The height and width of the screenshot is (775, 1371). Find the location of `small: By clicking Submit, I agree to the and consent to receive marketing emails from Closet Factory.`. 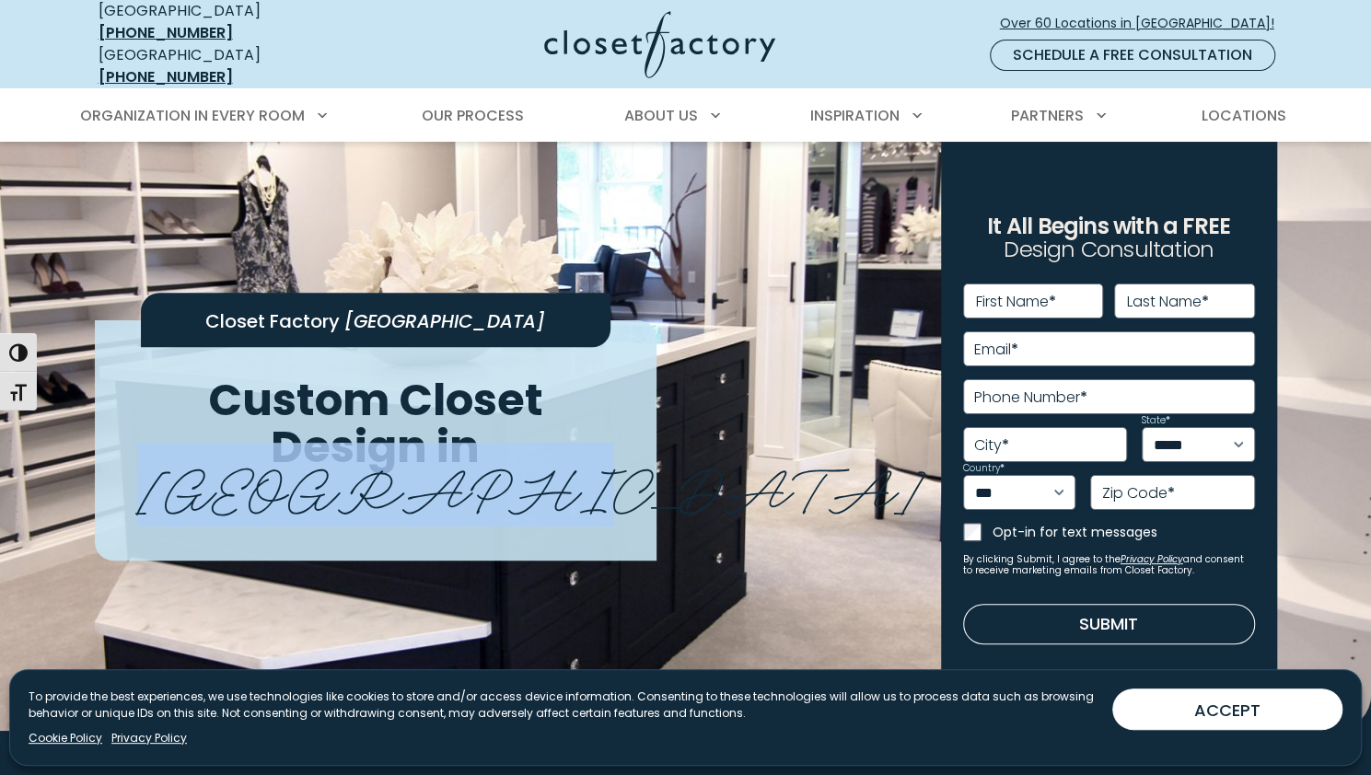

small: By clicking Submit, I agree to the and consent to receive marketing emails from Closet Factory. is located at coordinates (1109, 565).